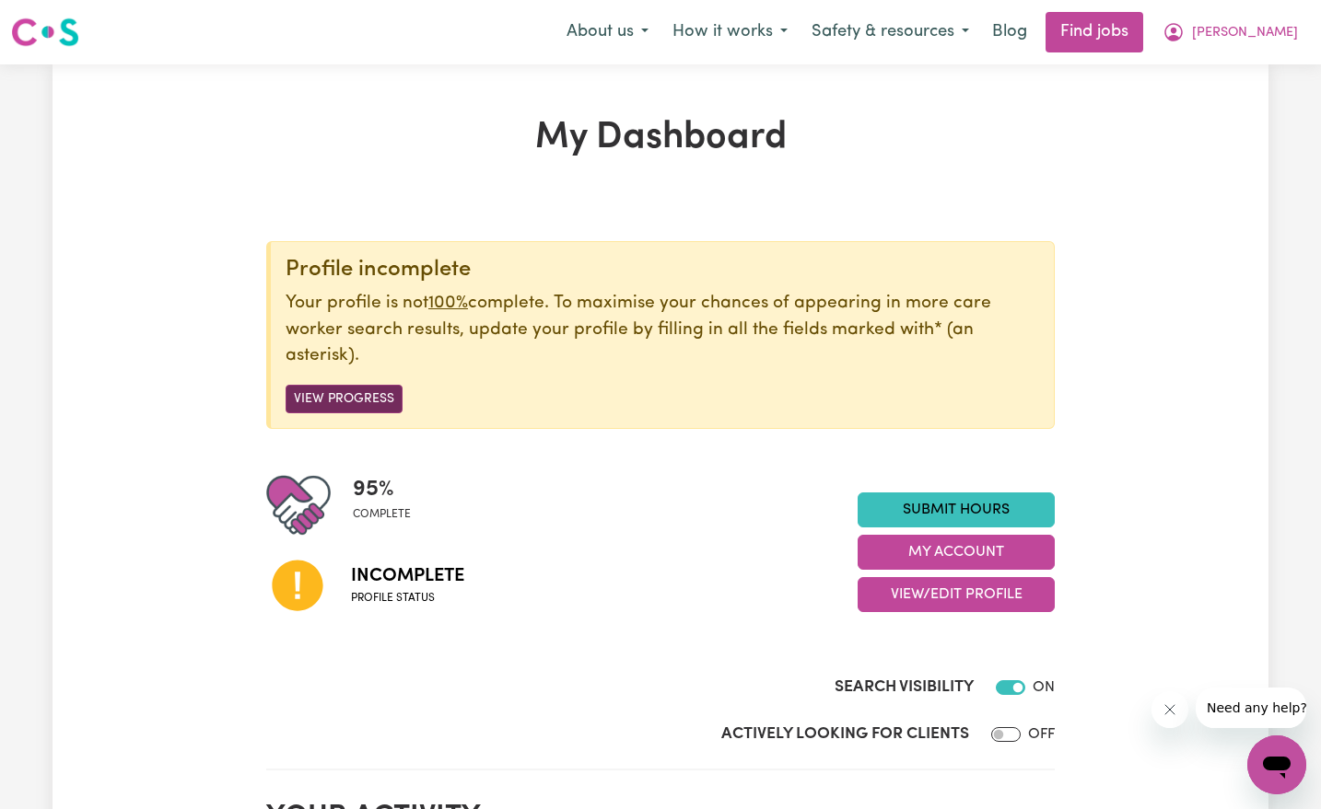 The image size is (1321, 809). What do you see at coordinates (607, 32) in the screenshot?
I see `button: About us` at bounding box center [607, 32].